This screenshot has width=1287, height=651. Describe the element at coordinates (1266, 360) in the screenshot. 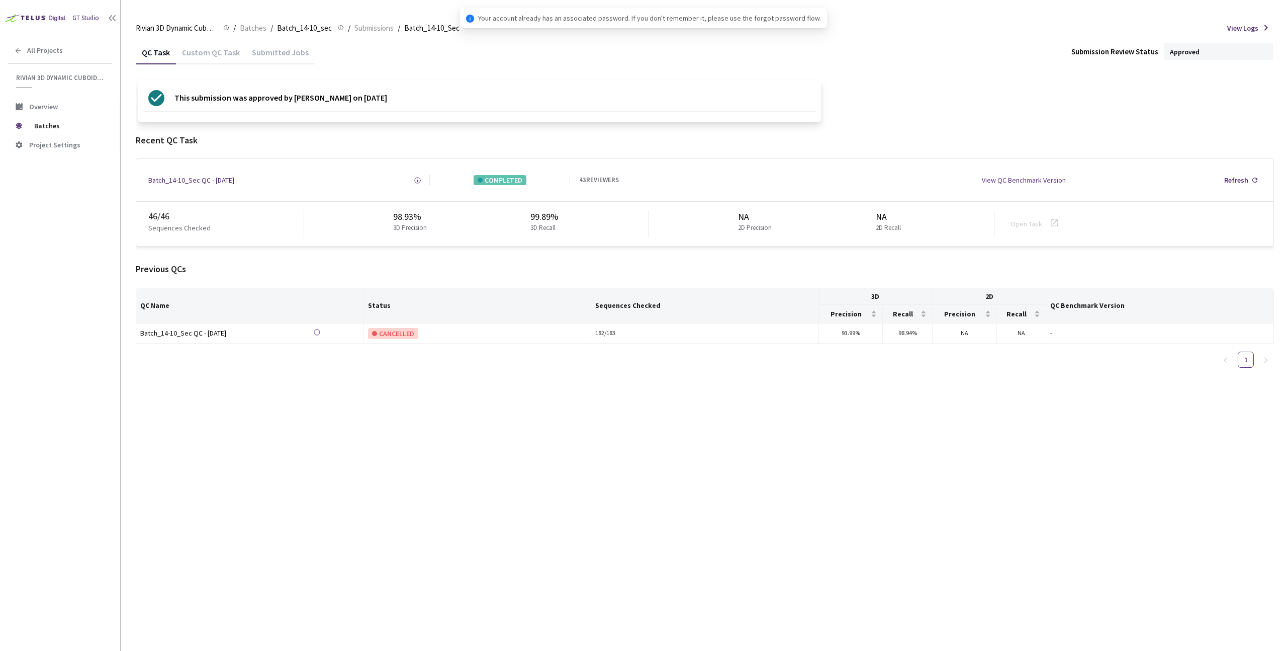

I see `button: right` at that location.